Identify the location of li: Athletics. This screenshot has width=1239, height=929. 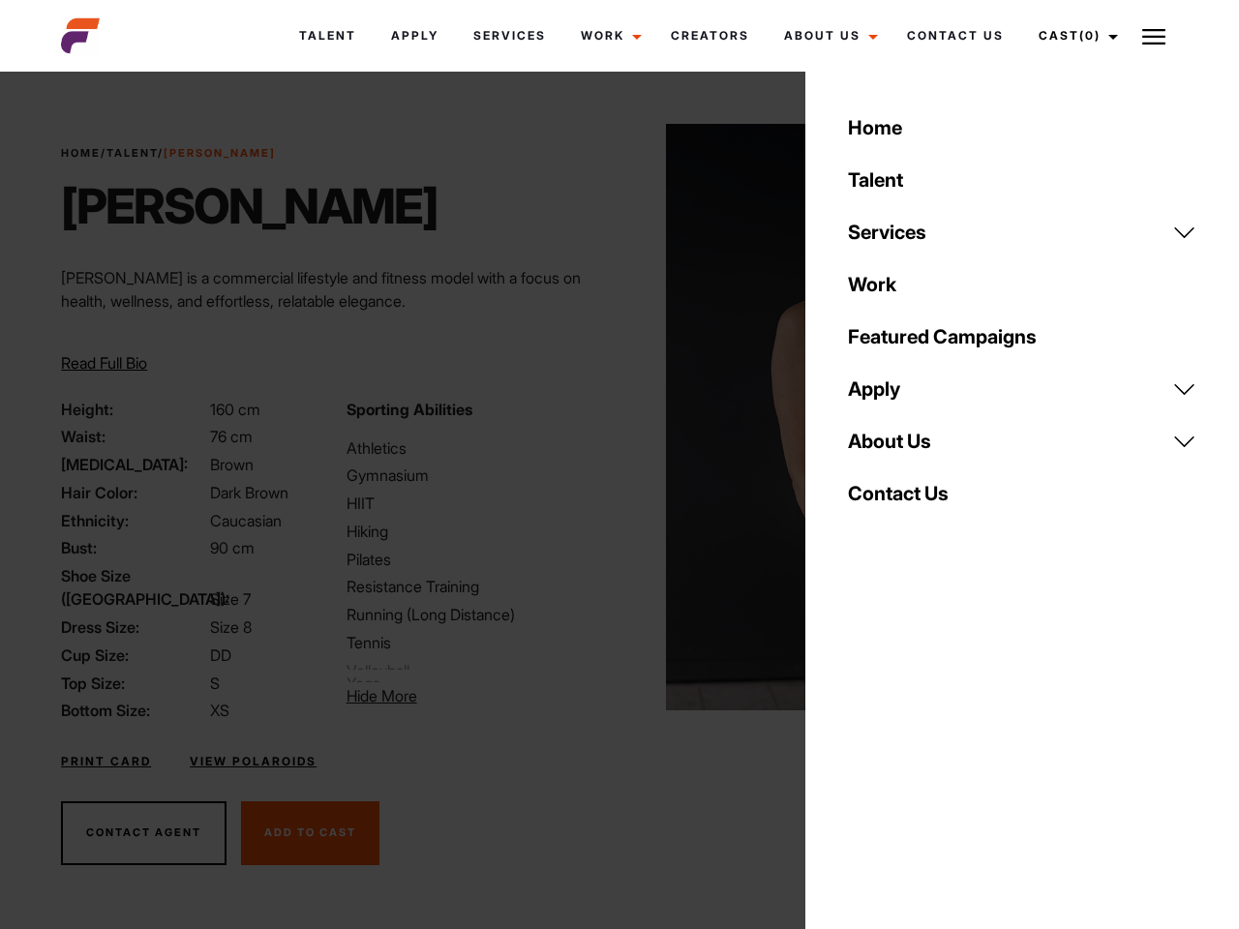
(477, 448).